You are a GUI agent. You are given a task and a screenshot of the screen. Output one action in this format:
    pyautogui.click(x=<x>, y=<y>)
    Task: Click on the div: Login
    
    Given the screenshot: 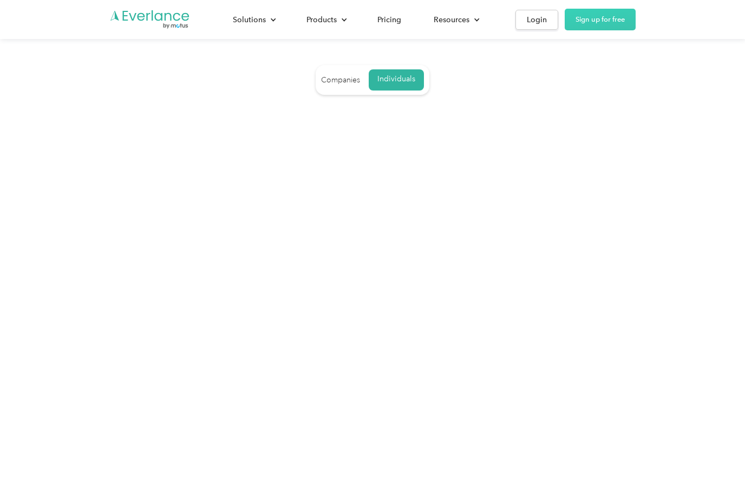 What is the action you would take?
    pyautogui.click(x=537, y=20)
    